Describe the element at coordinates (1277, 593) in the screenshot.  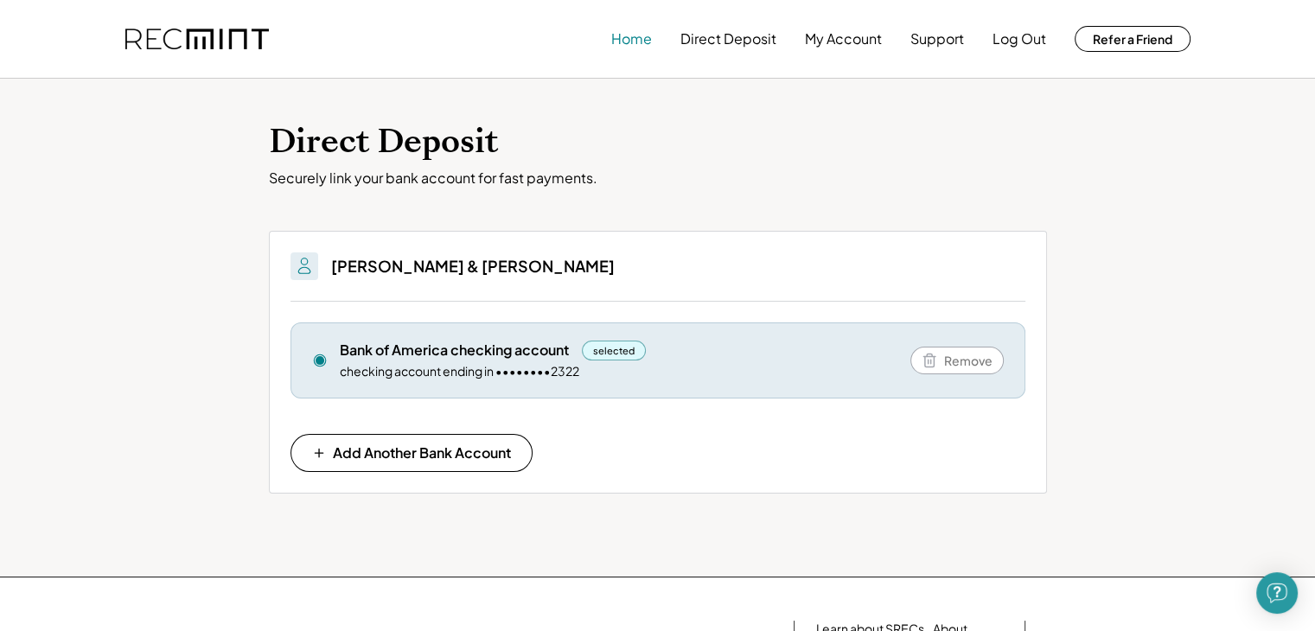
I see `div: Open Intercom Messenger` at that location.